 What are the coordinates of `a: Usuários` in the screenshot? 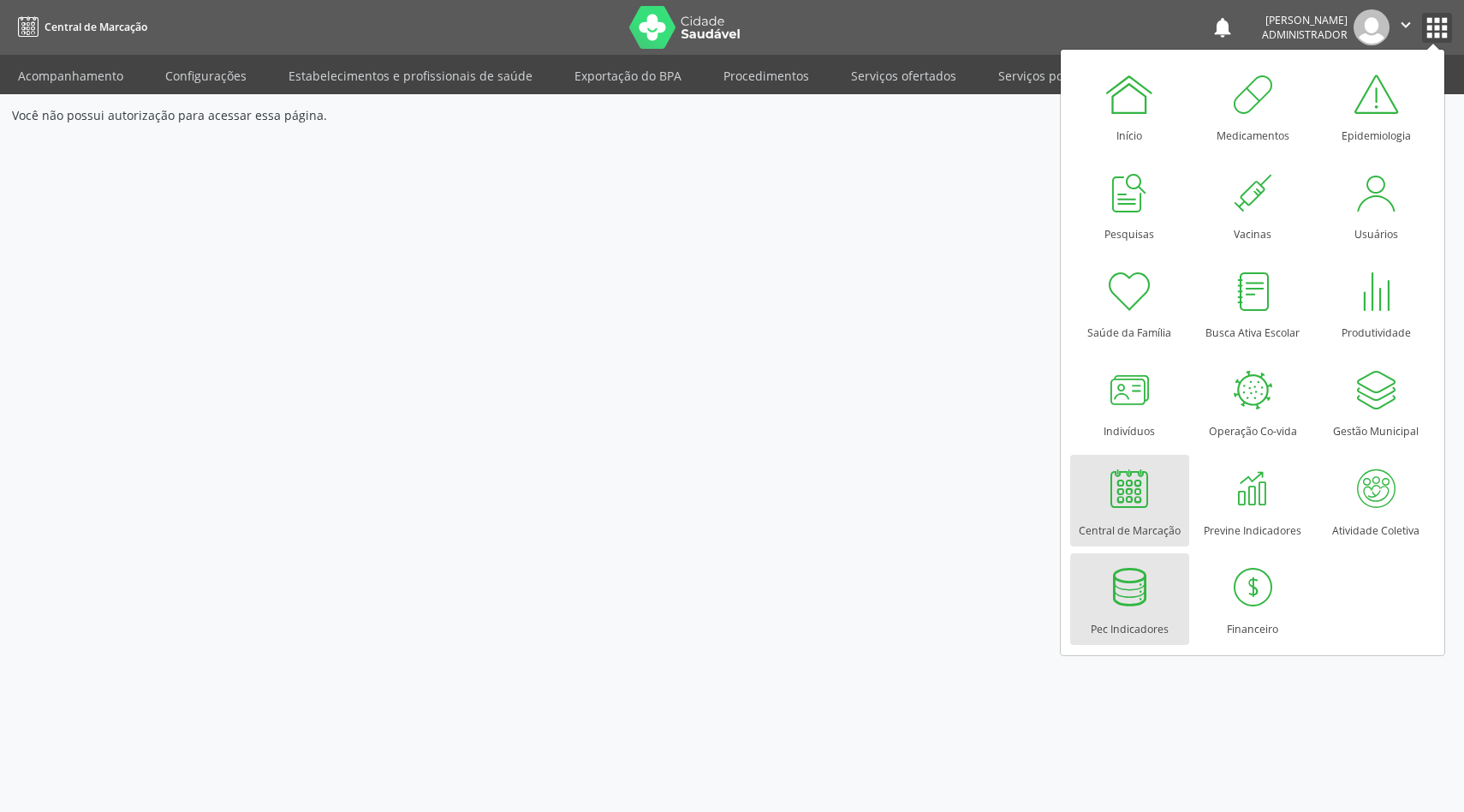 It's located at (1376, 204).